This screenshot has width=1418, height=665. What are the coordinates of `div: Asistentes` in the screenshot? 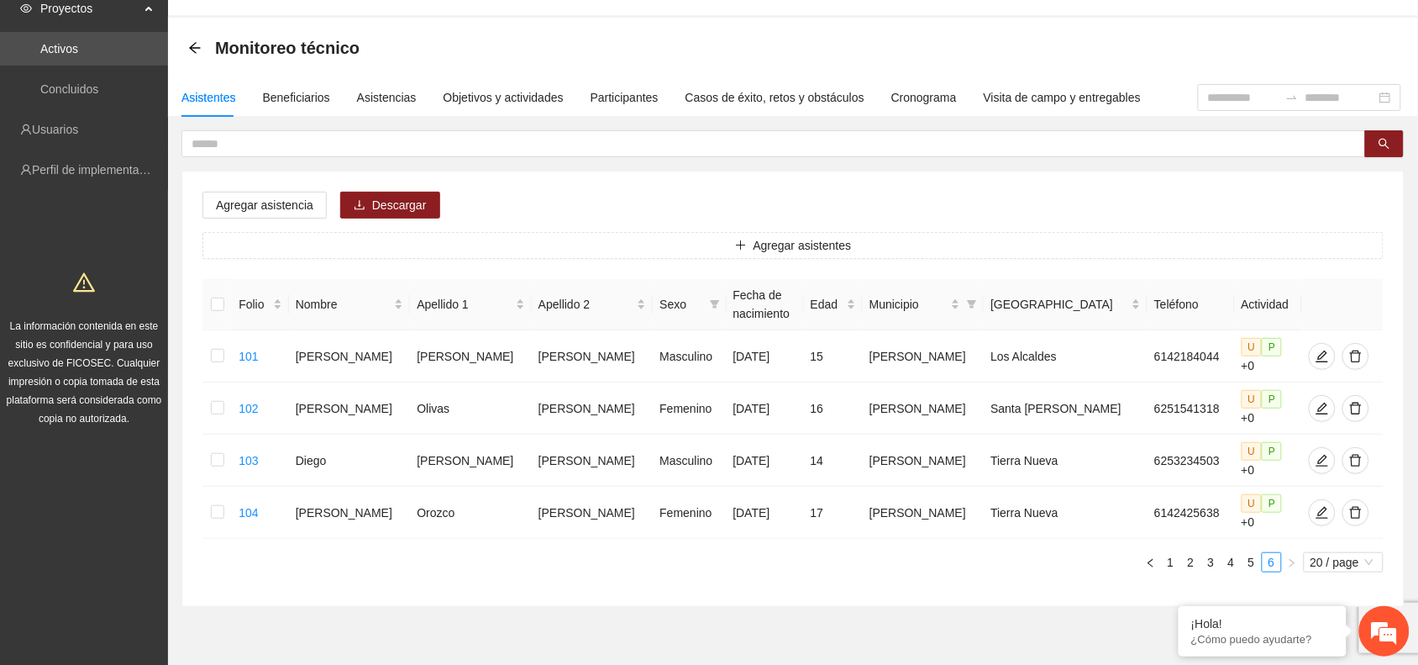 It's located at (208, 97).